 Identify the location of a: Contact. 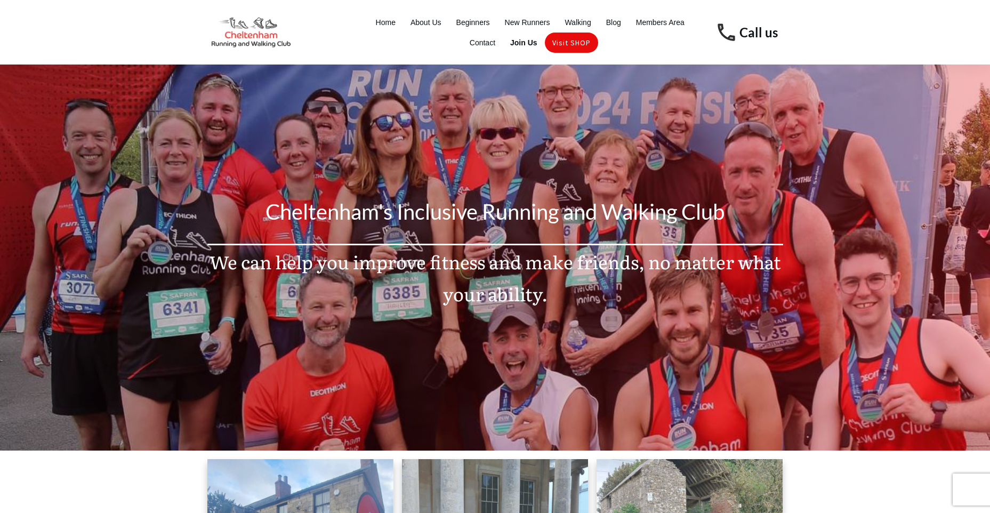
(482, 43).